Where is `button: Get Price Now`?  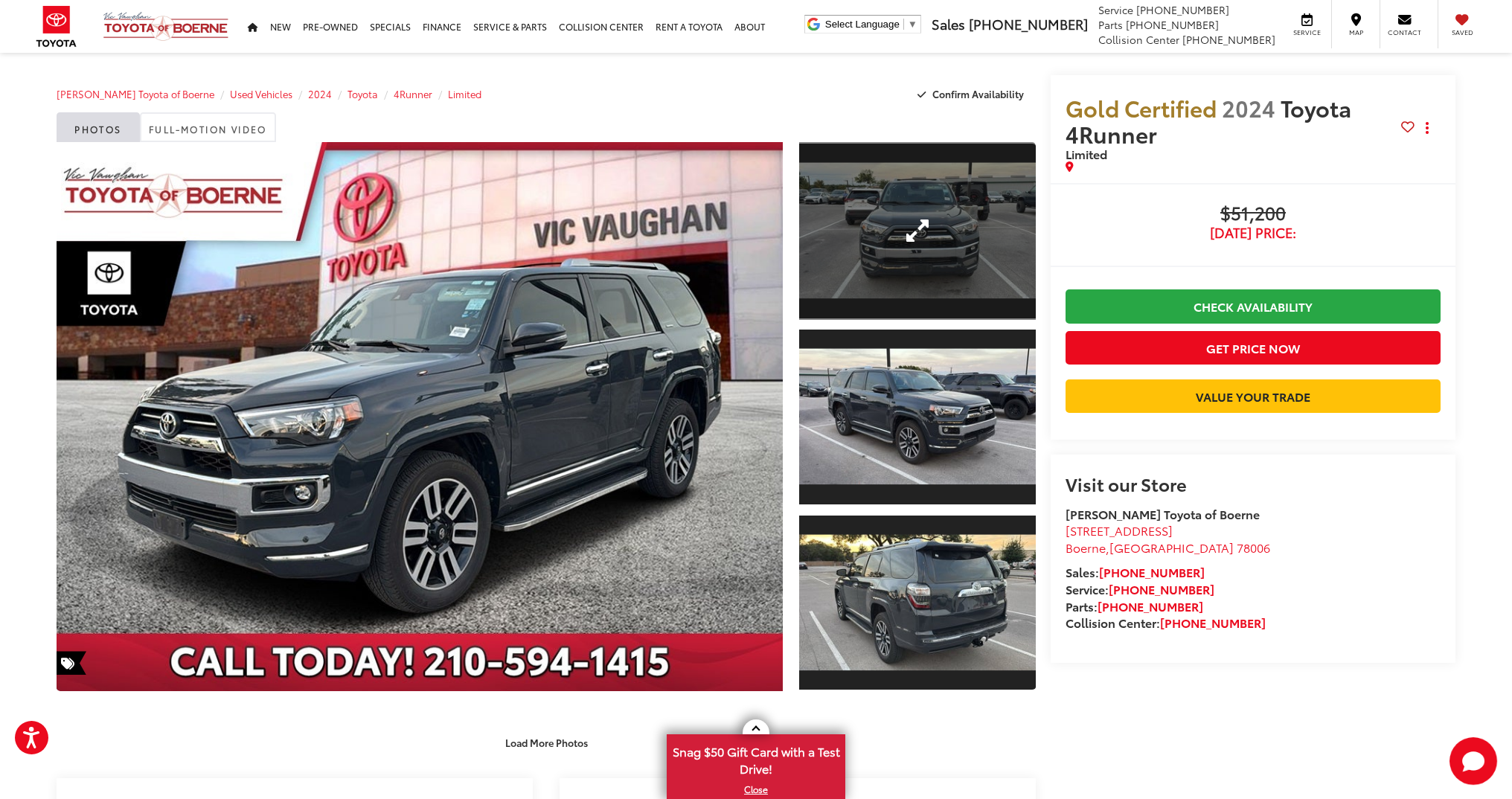
button: Get Price Now is located at coordinates (1254, 348).